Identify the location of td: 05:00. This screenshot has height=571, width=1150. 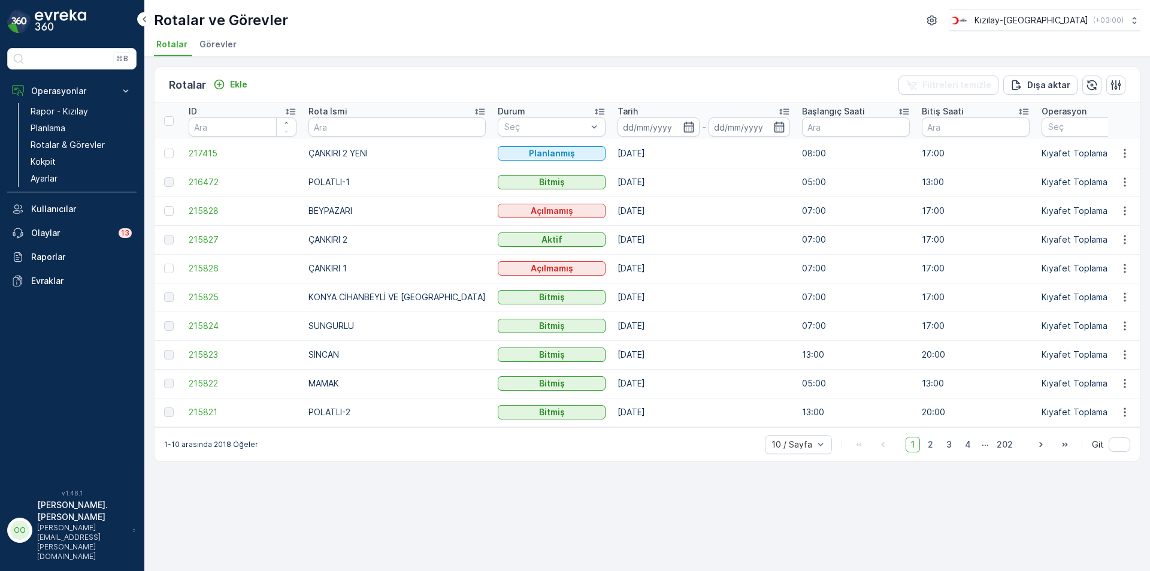
(856, 182).